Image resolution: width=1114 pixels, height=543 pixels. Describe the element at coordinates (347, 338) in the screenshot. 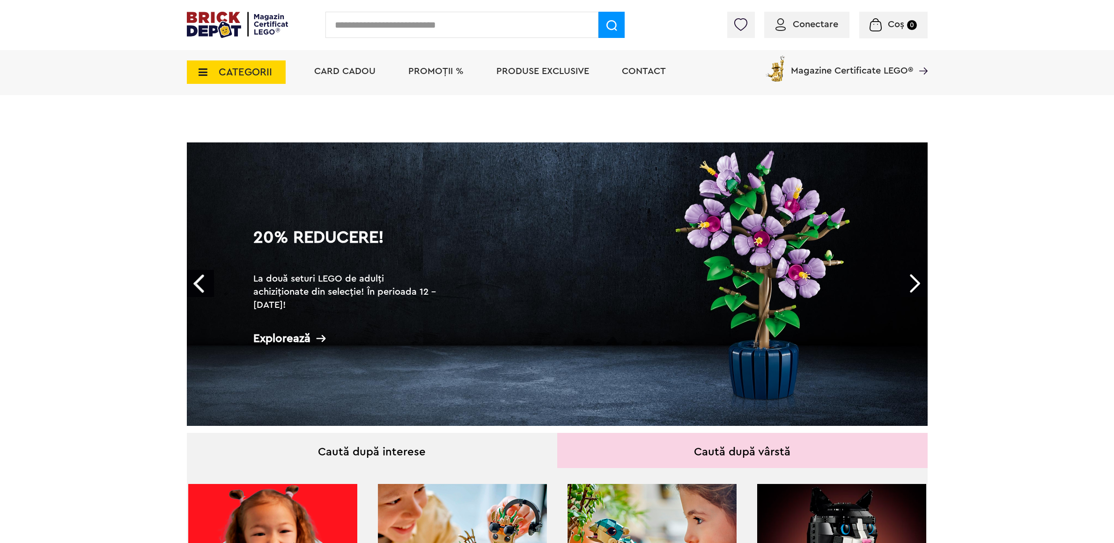

I see `div: Explorează` at that location.